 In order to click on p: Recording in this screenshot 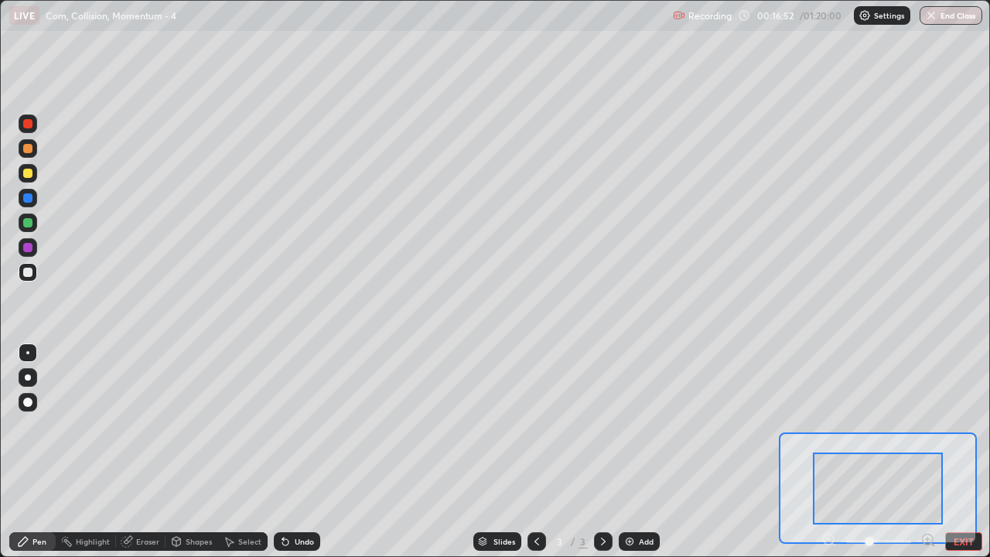, I will do `click(710, 15)`.